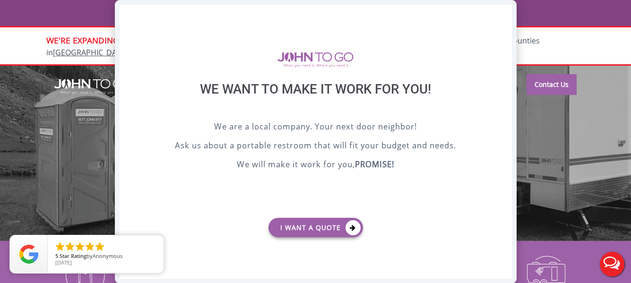  Describe the element at coordinates (374, 164) in the screenshot. I see `b: PROMISE!` at that location.